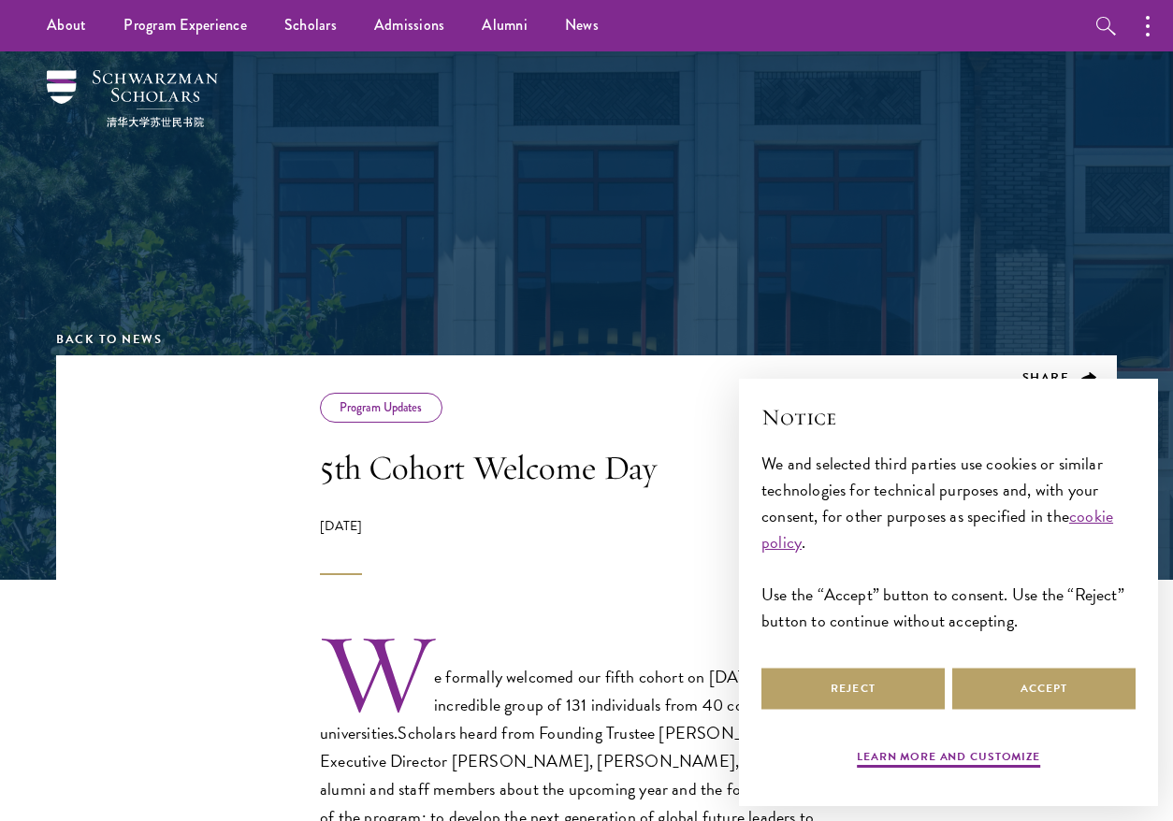 This screenshot has width=1173, height=821. I want to click on a: cookie policy, so click(937, 528).